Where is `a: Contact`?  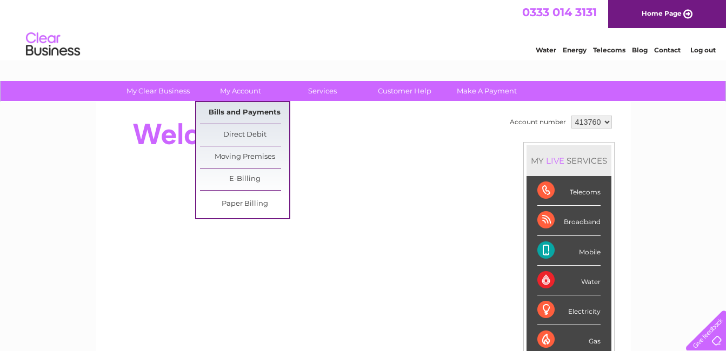 a: Contact is located at coordinates (667, 50).